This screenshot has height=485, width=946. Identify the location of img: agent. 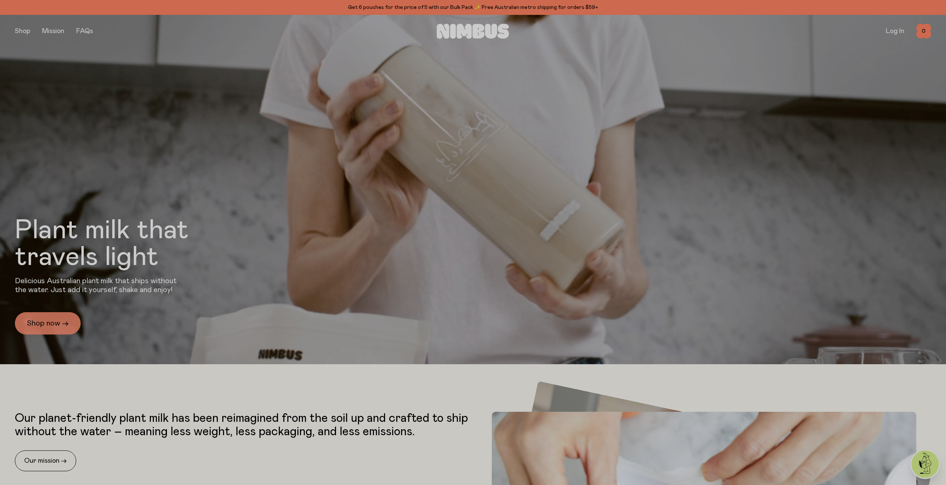
(925, 464).